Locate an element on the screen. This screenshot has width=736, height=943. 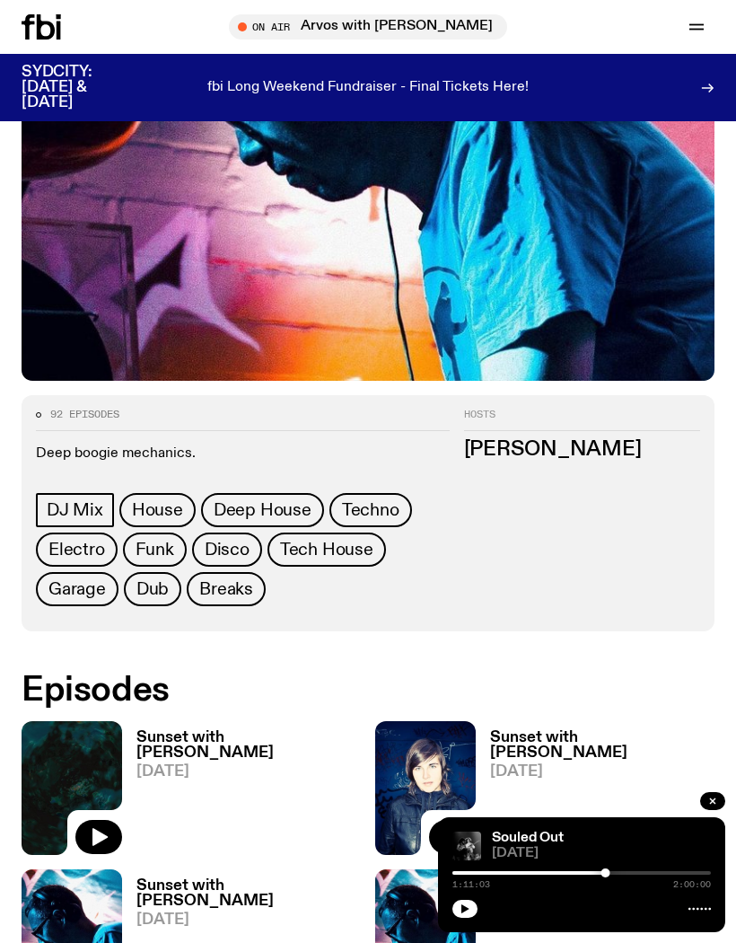
span: DJ Mix is located at coordinates (75, 510).